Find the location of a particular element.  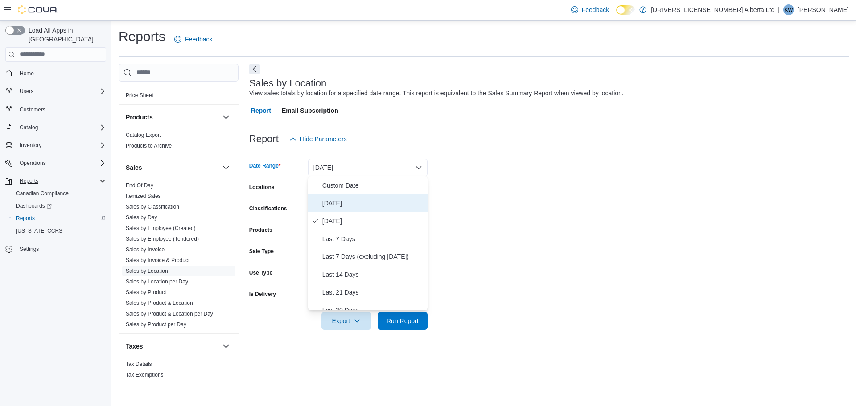

span: Run Report is located at coordinates (402, 321).